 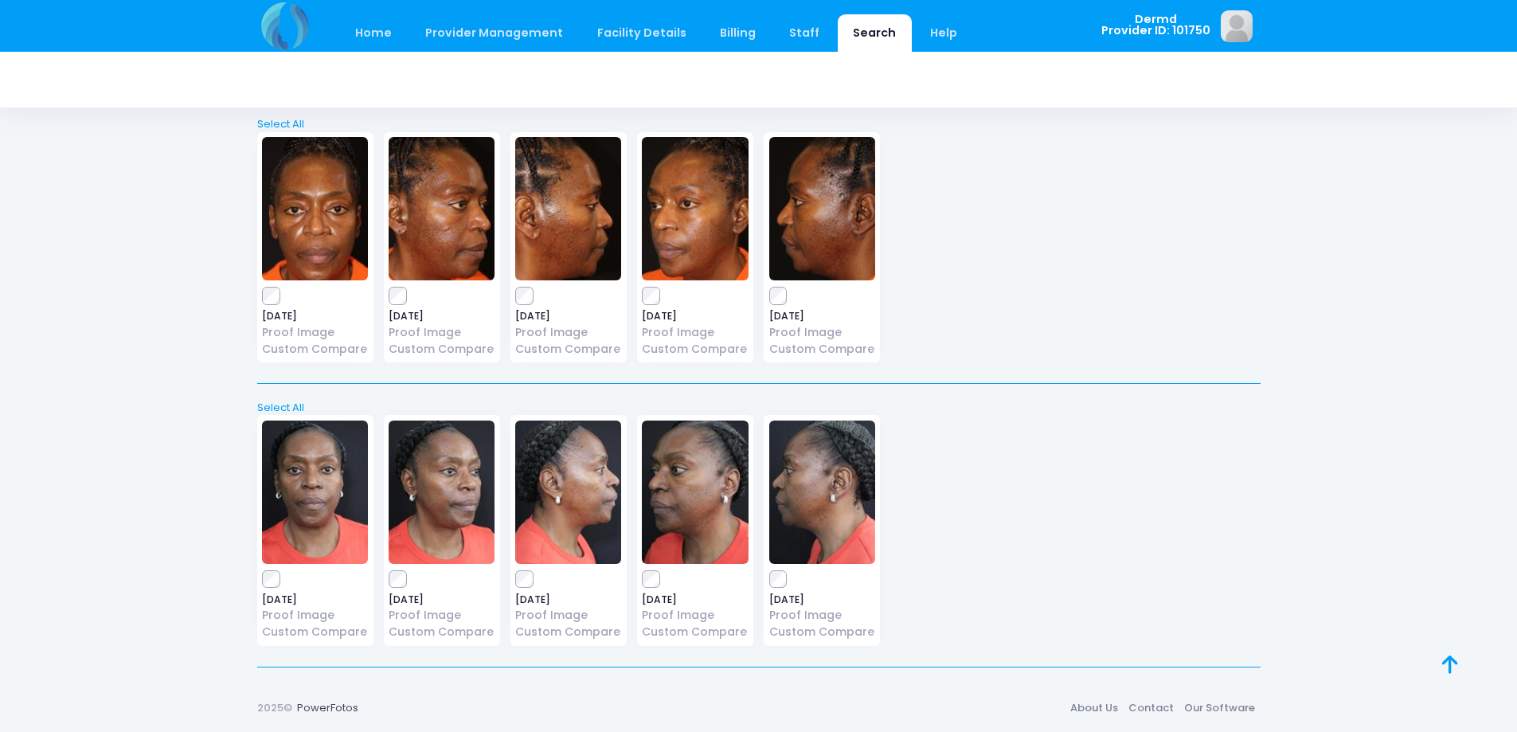 I want to click on a: Our Software, so click(x=1220, y=707).